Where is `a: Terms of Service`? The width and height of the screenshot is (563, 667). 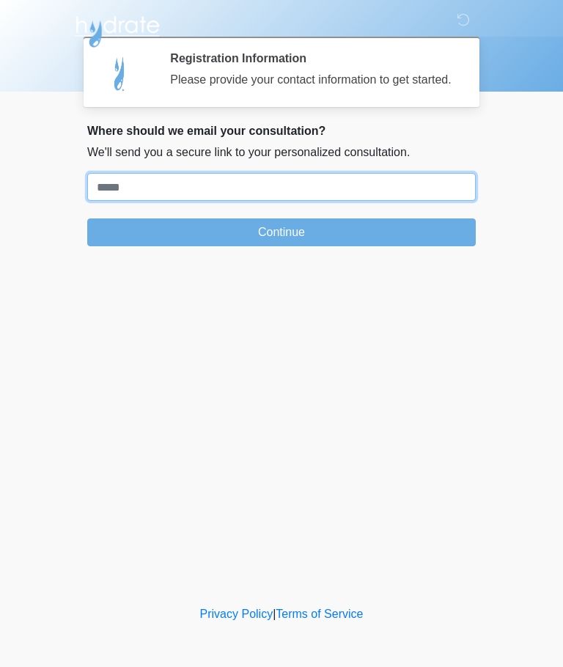 a: Terms of Service is located at coordinates (319, 614).